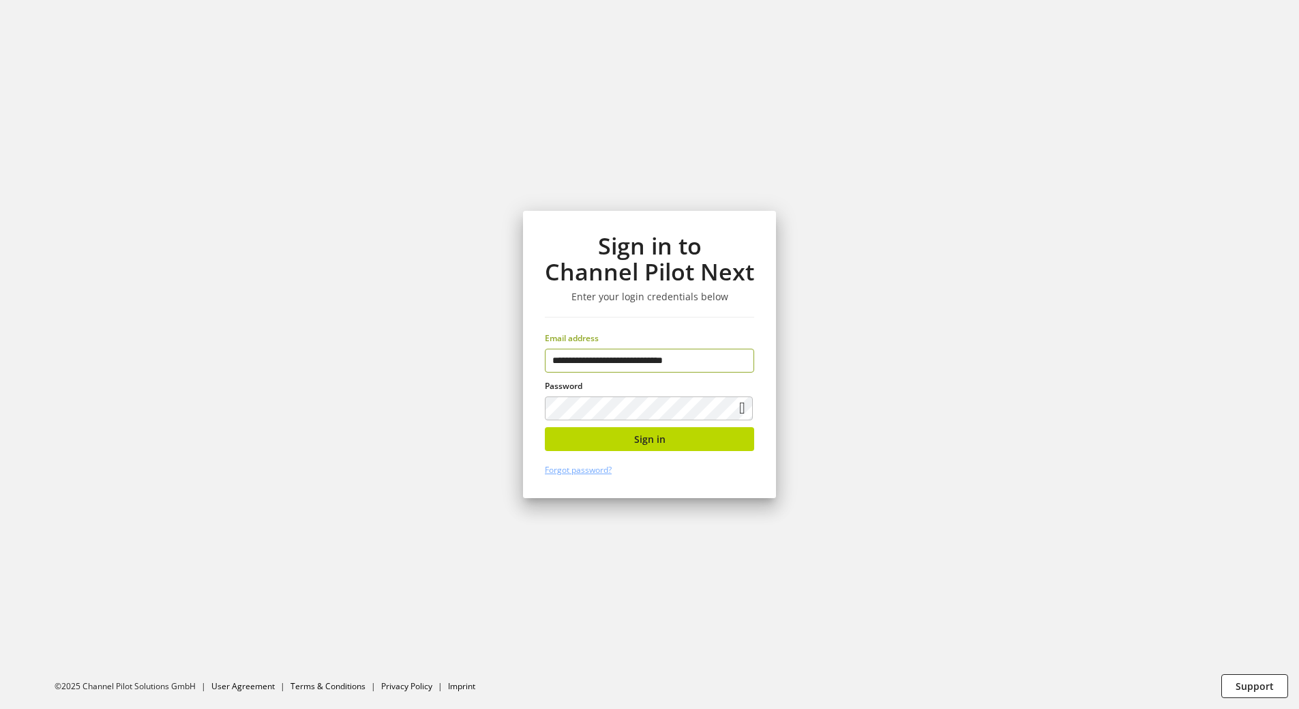  What do you see at coordinates (649, 259) in the screenshot?
I see `h1: Sign in to Channel Pilot Next` at bounding box center [649, 259].